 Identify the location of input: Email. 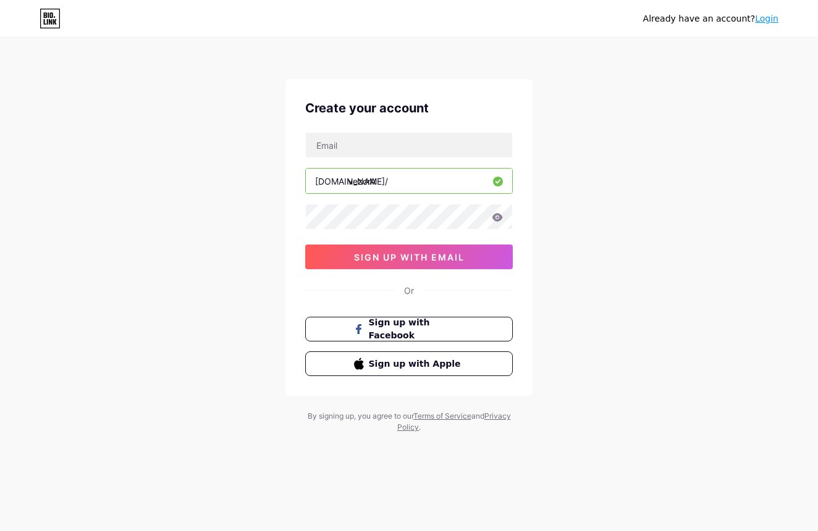
(409, 145).